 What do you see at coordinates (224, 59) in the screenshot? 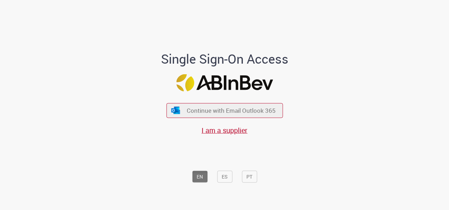
I see `h1: Single Sign-On Access` at bounding box center [224, 59].